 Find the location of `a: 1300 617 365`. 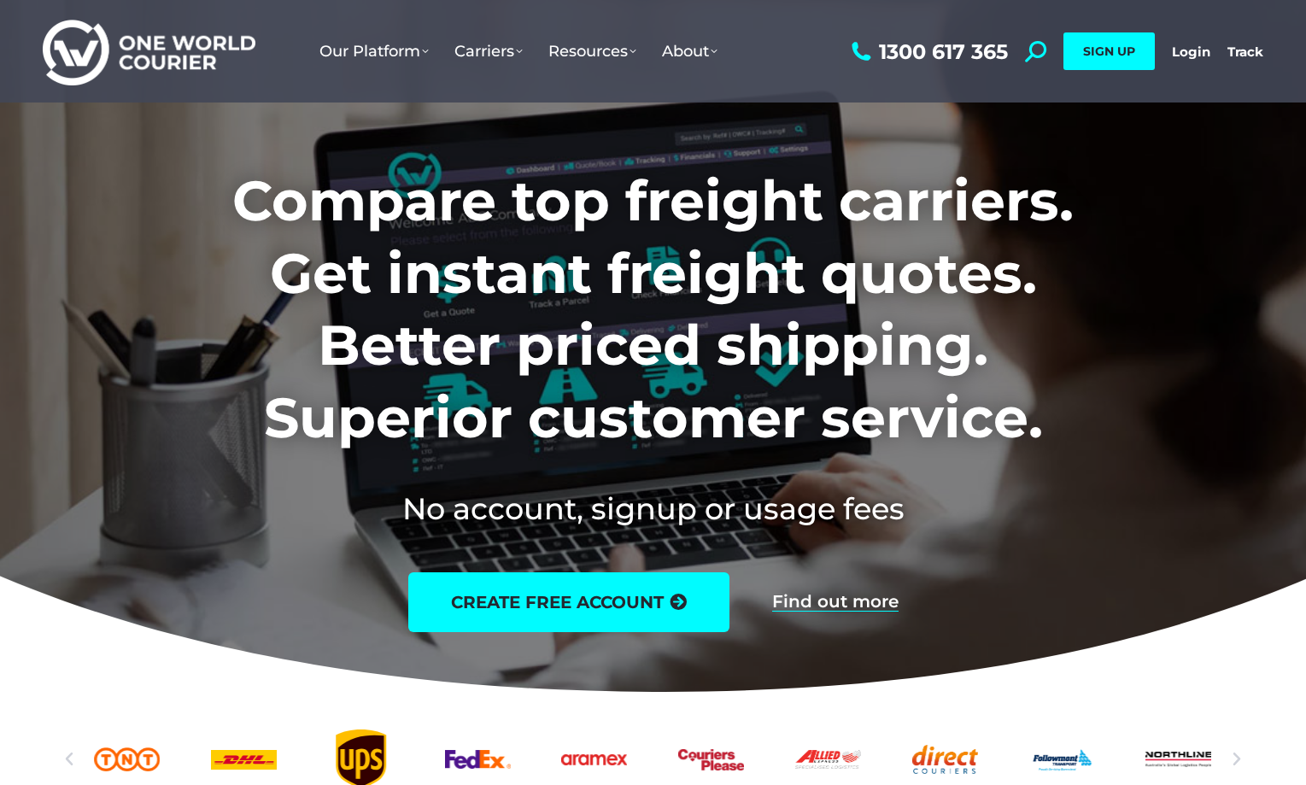

a: 1300 617 365 is located at coordinates (927, 51).